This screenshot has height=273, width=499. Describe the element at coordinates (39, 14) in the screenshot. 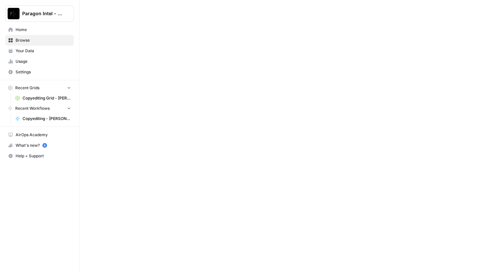

I see `button: Workspace: Paragon Intel - Copyediting` at that location.